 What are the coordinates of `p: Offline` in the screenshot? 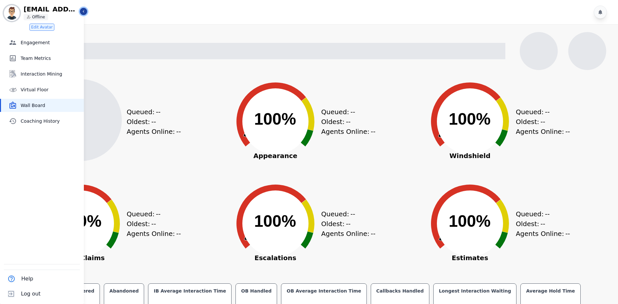 It's located at (38, 17).